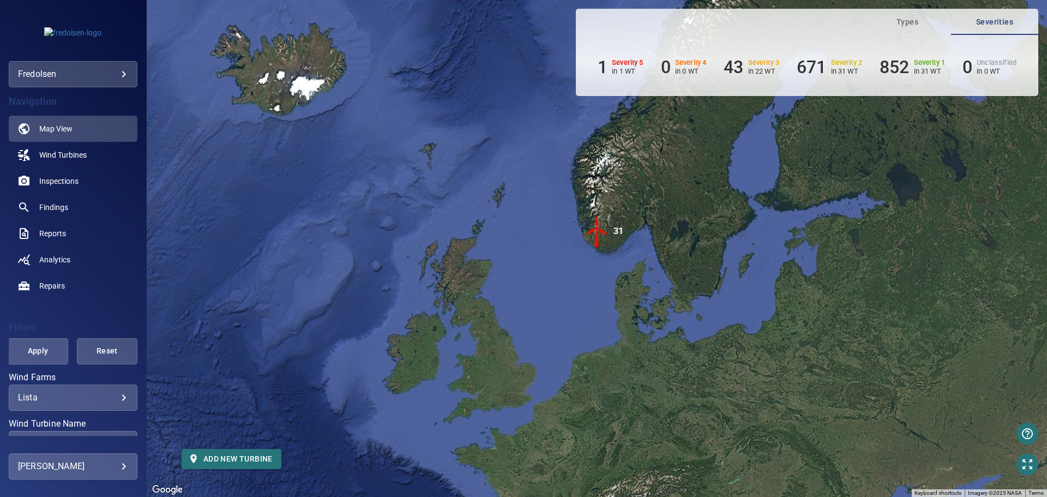 This screenshot has width=1047, height=497. What do you see at coordinates (621, 67) in the screenshot?
I see `li: Severity 5` at bounding box center [621, 67].